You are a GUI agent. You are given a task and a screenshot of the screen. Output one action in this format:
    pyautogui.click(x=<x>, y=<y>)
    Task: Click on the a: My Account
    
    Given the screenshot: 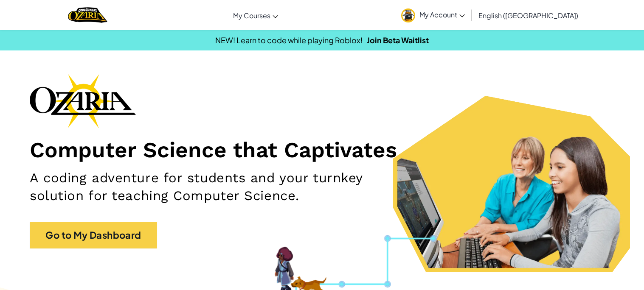 What is the action you would take?
    pyautogui.click(x=433, y=15)
    